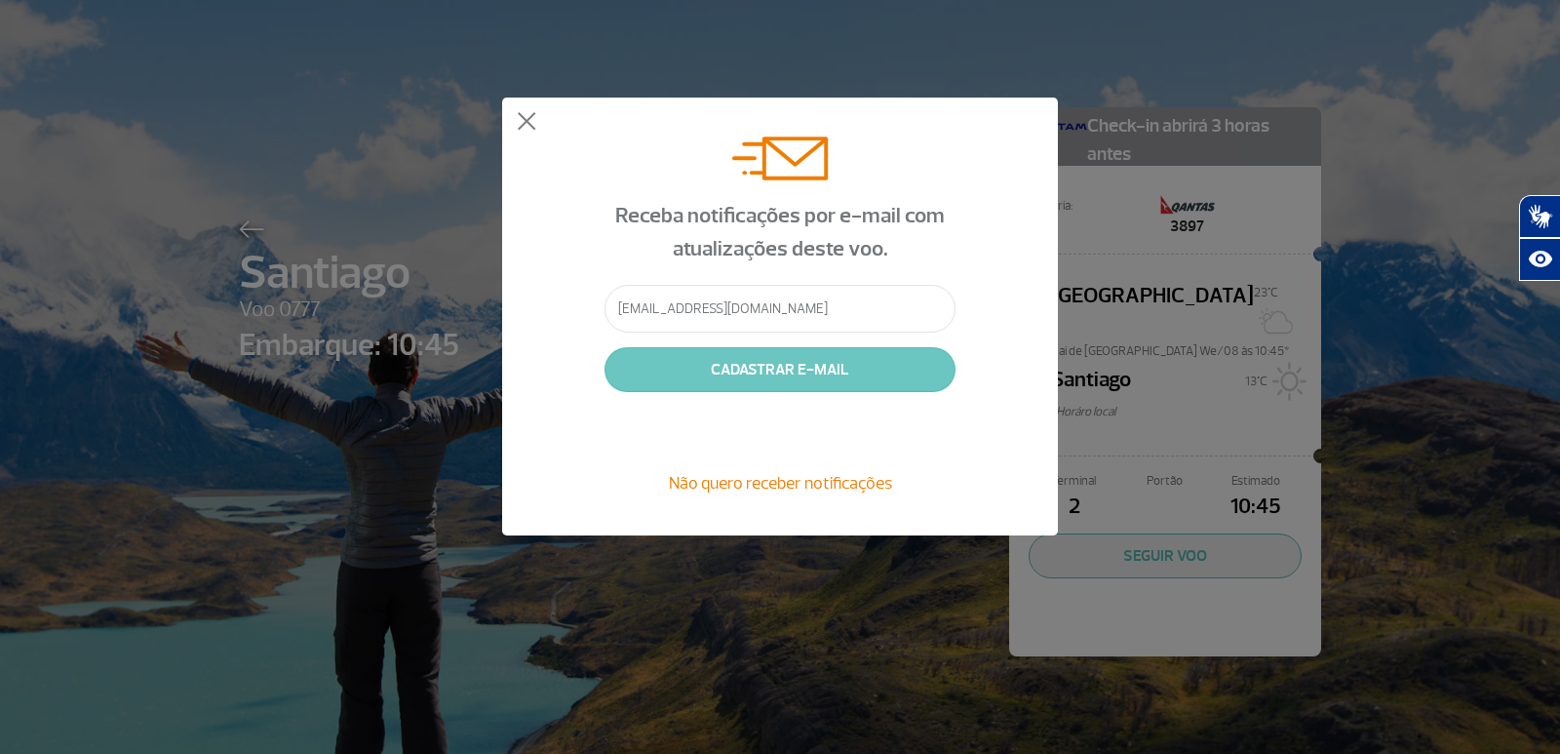 This screenshot has width=1560, height=754. I want to click on div: Plugin de acessibilidade da Hand Talk., so click(1540, 238).